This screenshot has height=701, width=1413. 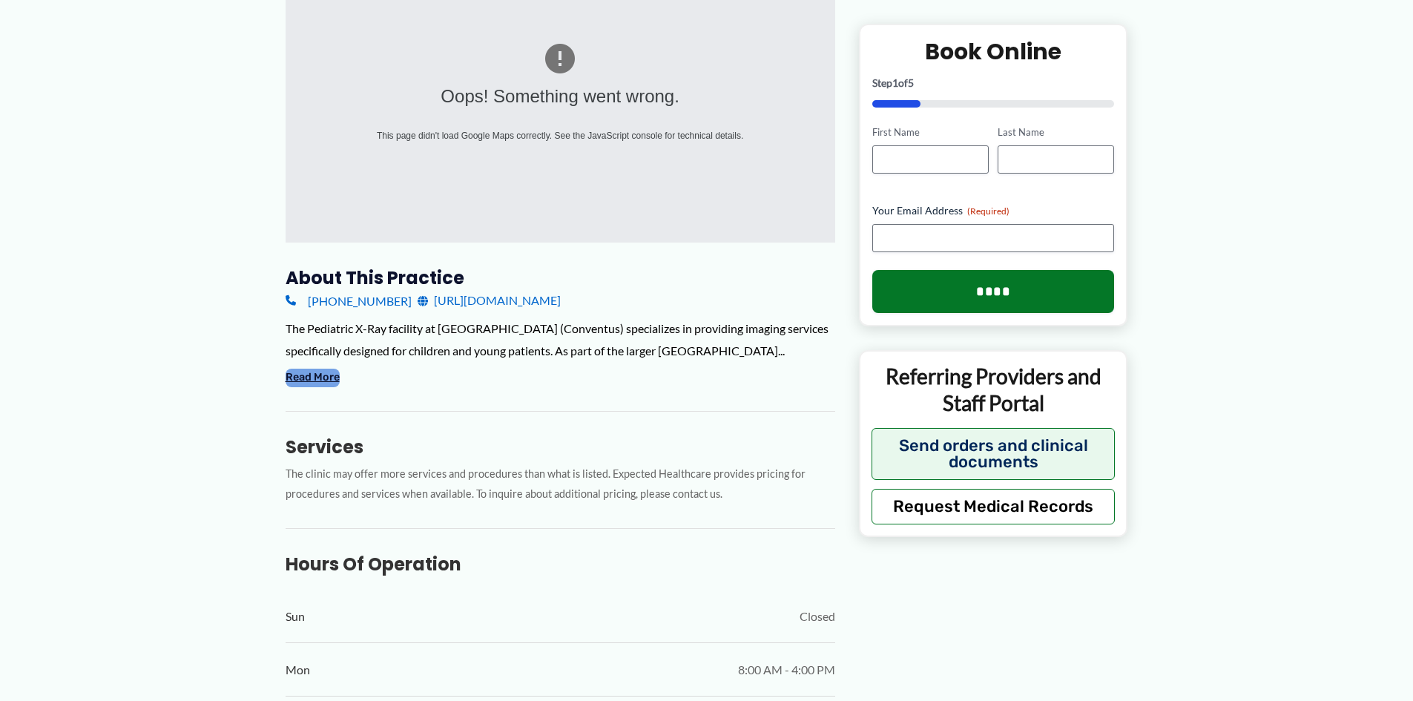 What do you see at coordinates (786, 670) in the screenshot?
I see `span: 8:00 AM - 4:00 PM` at bounding box center [786, 670].